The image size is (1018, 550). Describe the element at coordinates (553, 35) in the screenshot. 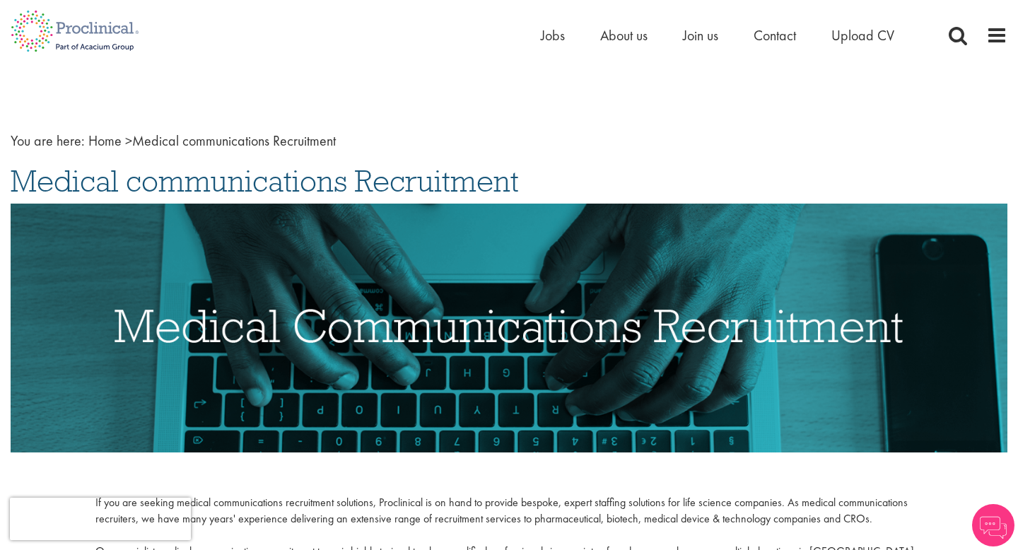

I see `span: Jobs` at that location.